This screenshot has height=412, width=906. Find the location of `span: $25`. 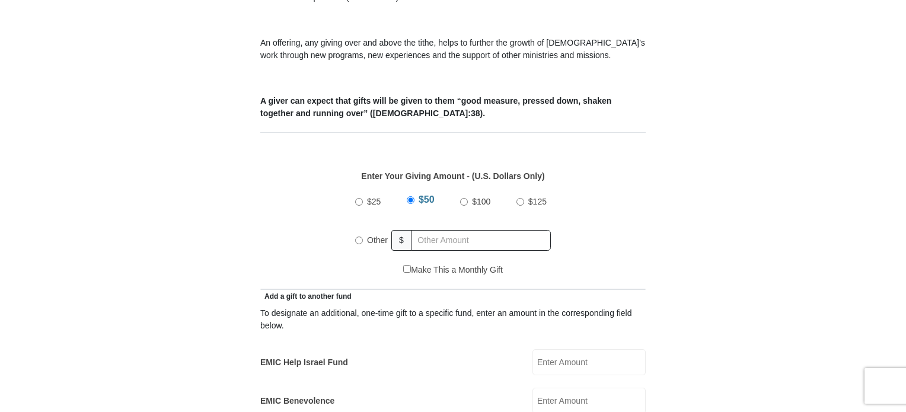

span: $25 is located at coordinates (373, 202).